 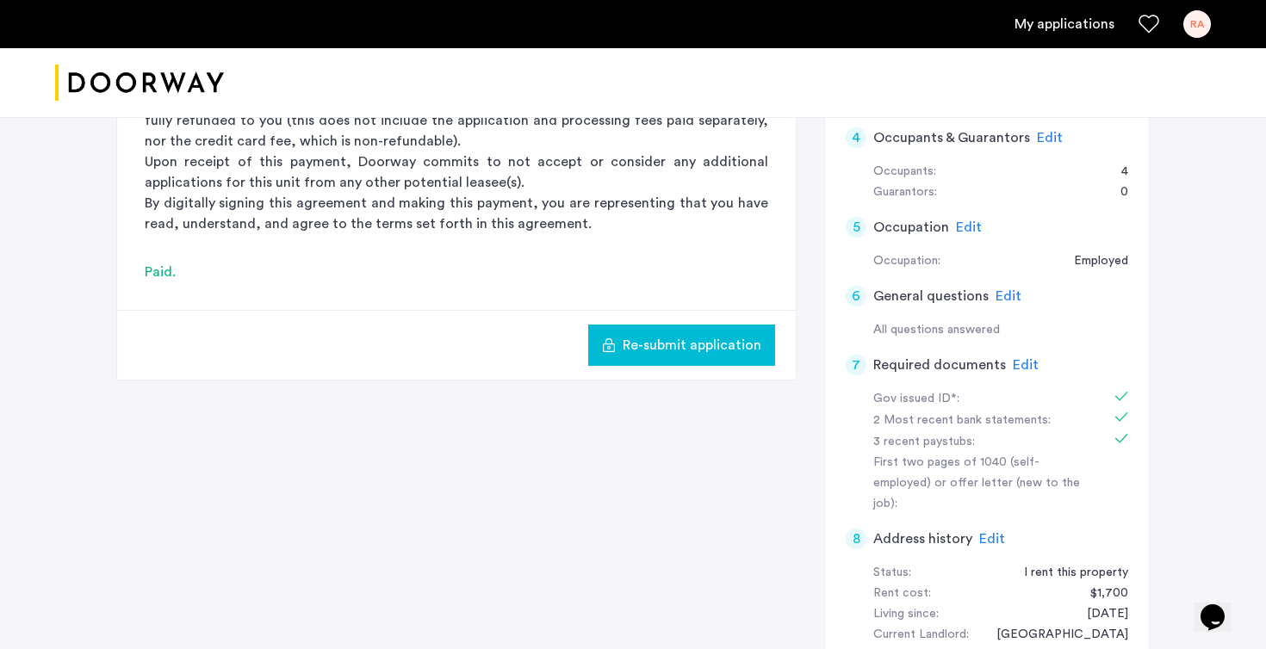 What do you see at coordinates (1197, 24) in the screenshot?
I see `div: RA` at bounding box center [1197, 24].